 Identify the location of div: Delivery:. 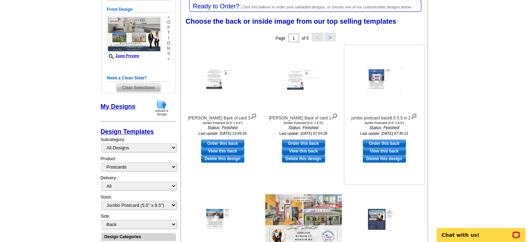
(138, 184).